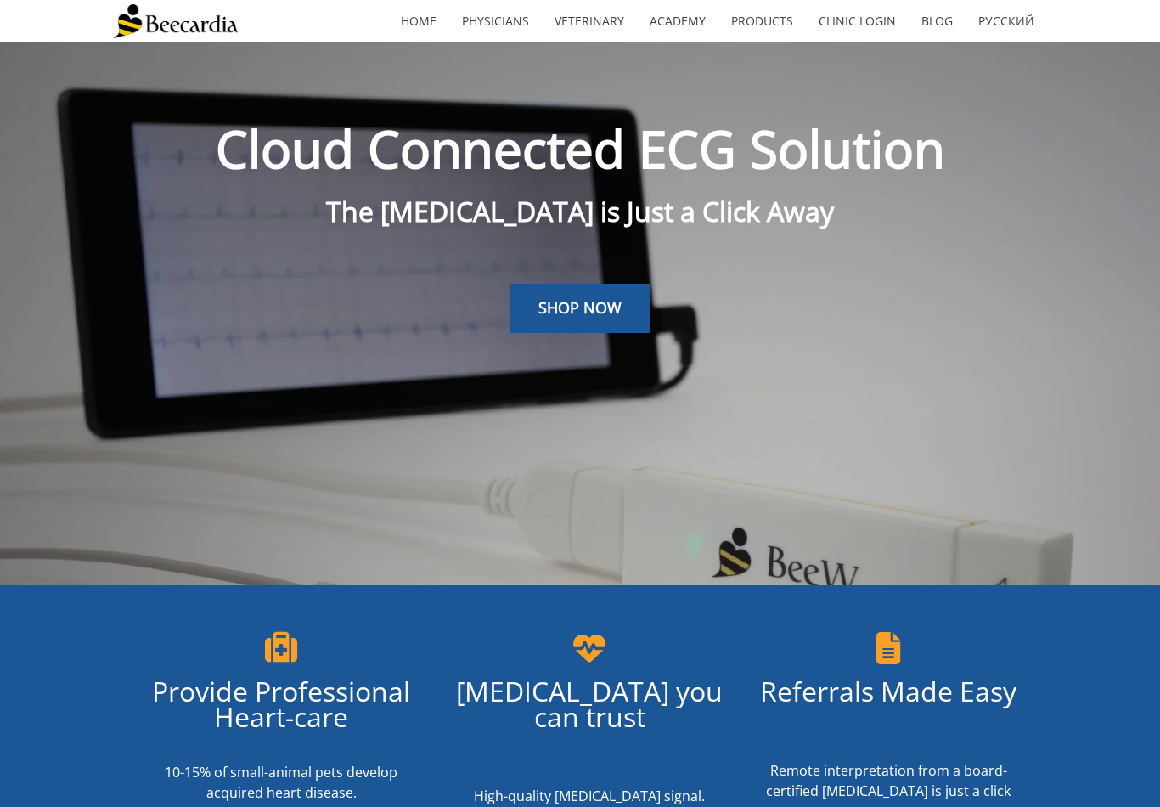  I want to click on a: Clinic Login, so click(857, 21).